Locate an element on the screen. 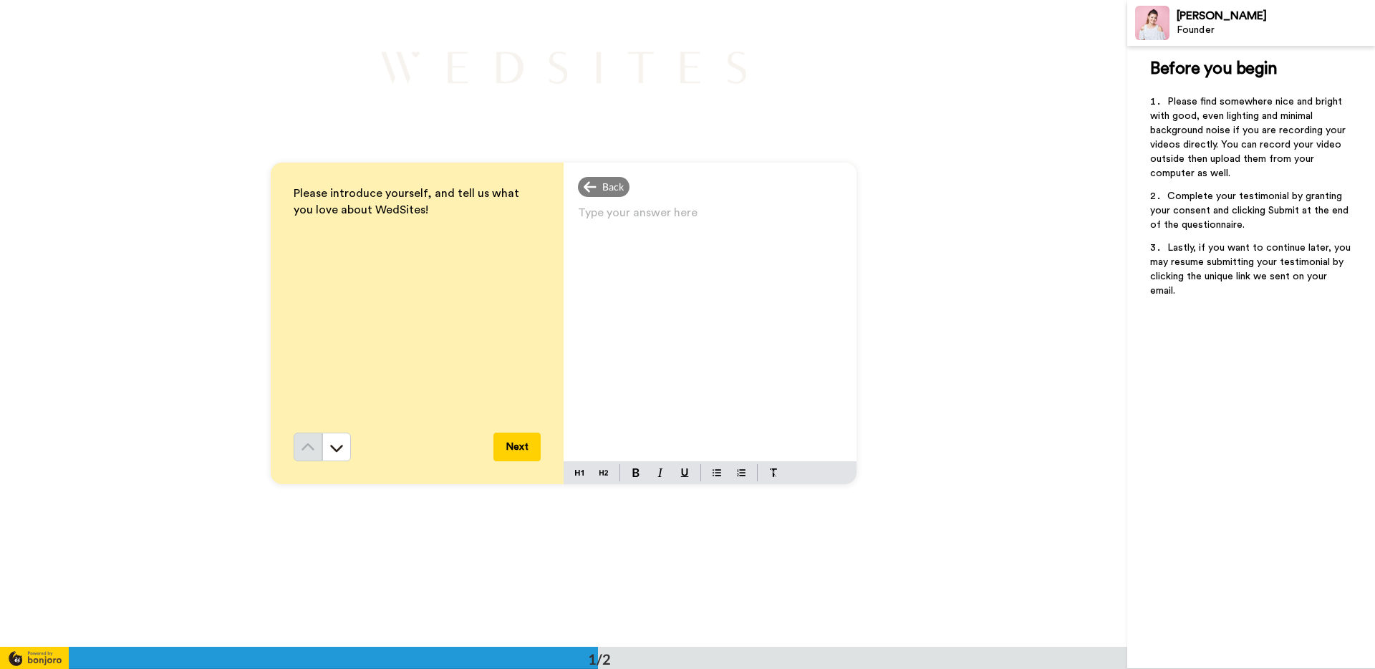  img: clear-format.svg is located at coordinates (773, 473).